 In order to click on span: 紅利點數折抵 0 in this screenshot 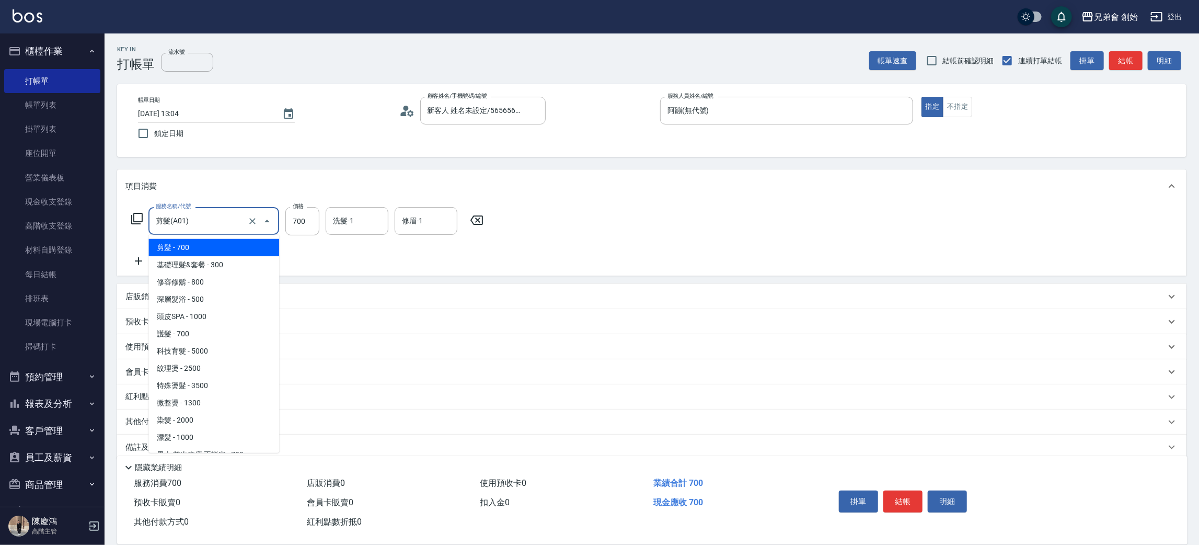, I will do `click(334, 521)`.